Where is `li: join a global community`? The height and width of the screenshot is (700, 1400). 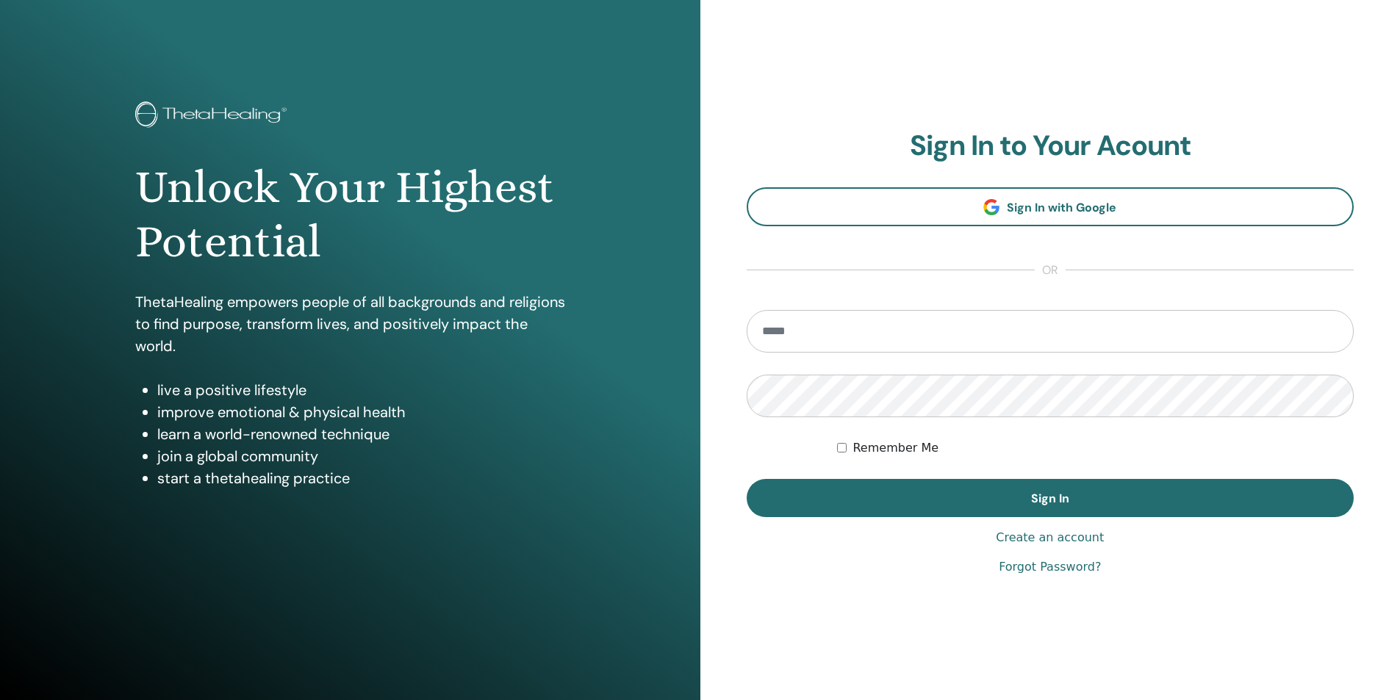 li: join a global community is located at coordinates (361, 456).